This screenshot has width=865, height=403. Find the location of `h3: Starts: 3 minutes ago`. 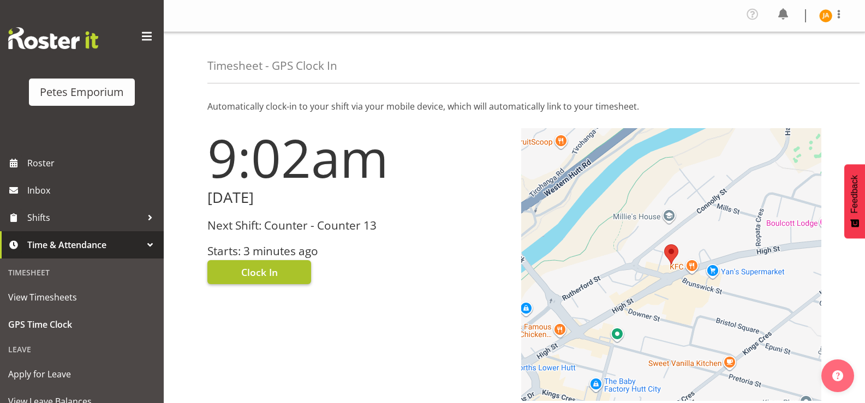

h3: Starts: 3 minutes ago is located at coordinates (357, 251).